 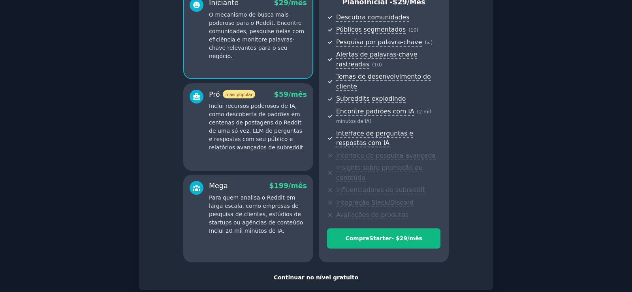 What do you see at coordinates (316, 277) in the screenshot?
I see `font: Continuar no nível gratuito` at bounding box center [316, 277].